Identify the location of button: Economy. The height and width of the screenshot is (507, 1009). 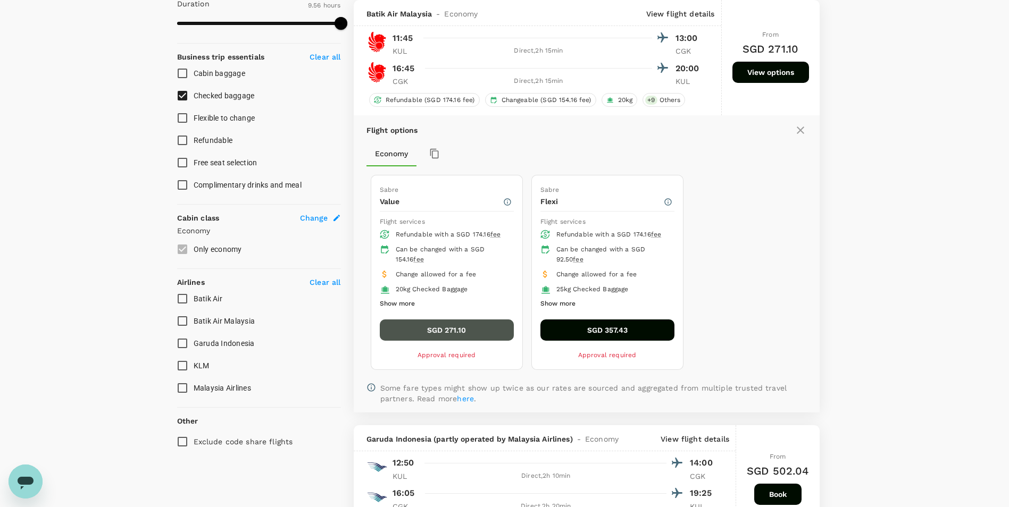
(391, 154).